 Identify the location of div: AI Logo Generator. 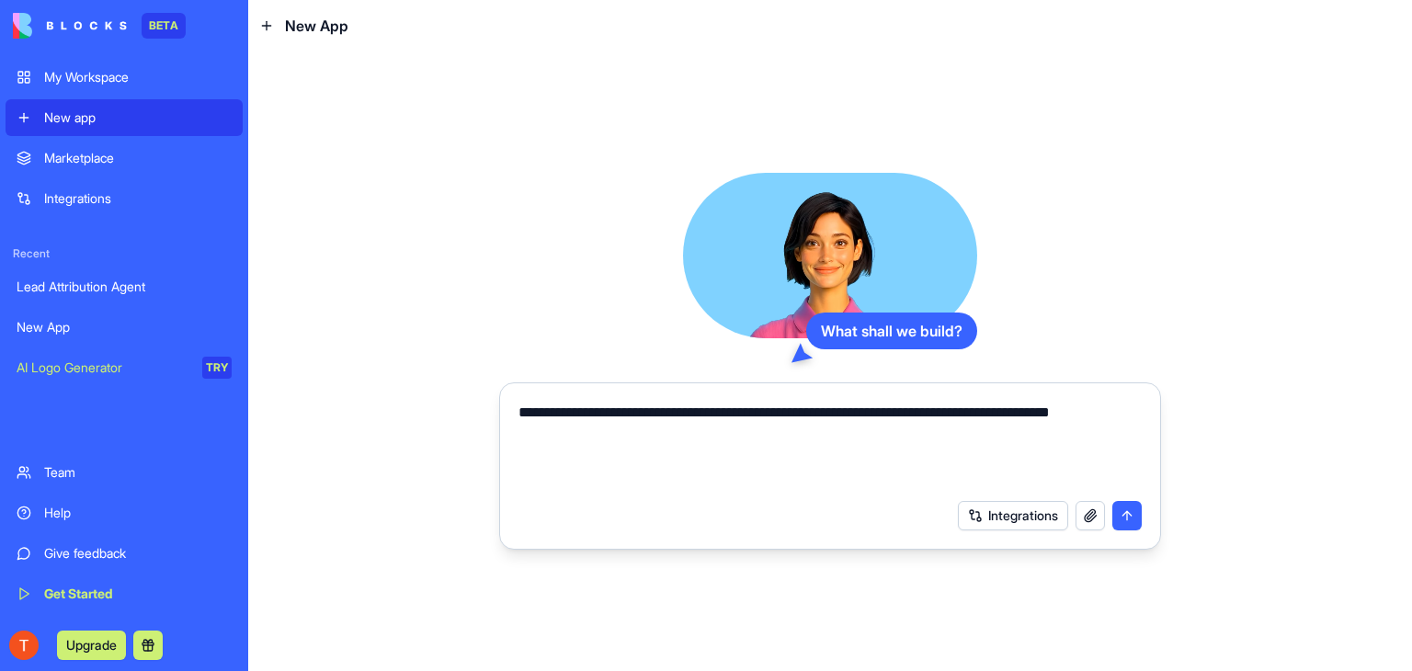
(103, 368).